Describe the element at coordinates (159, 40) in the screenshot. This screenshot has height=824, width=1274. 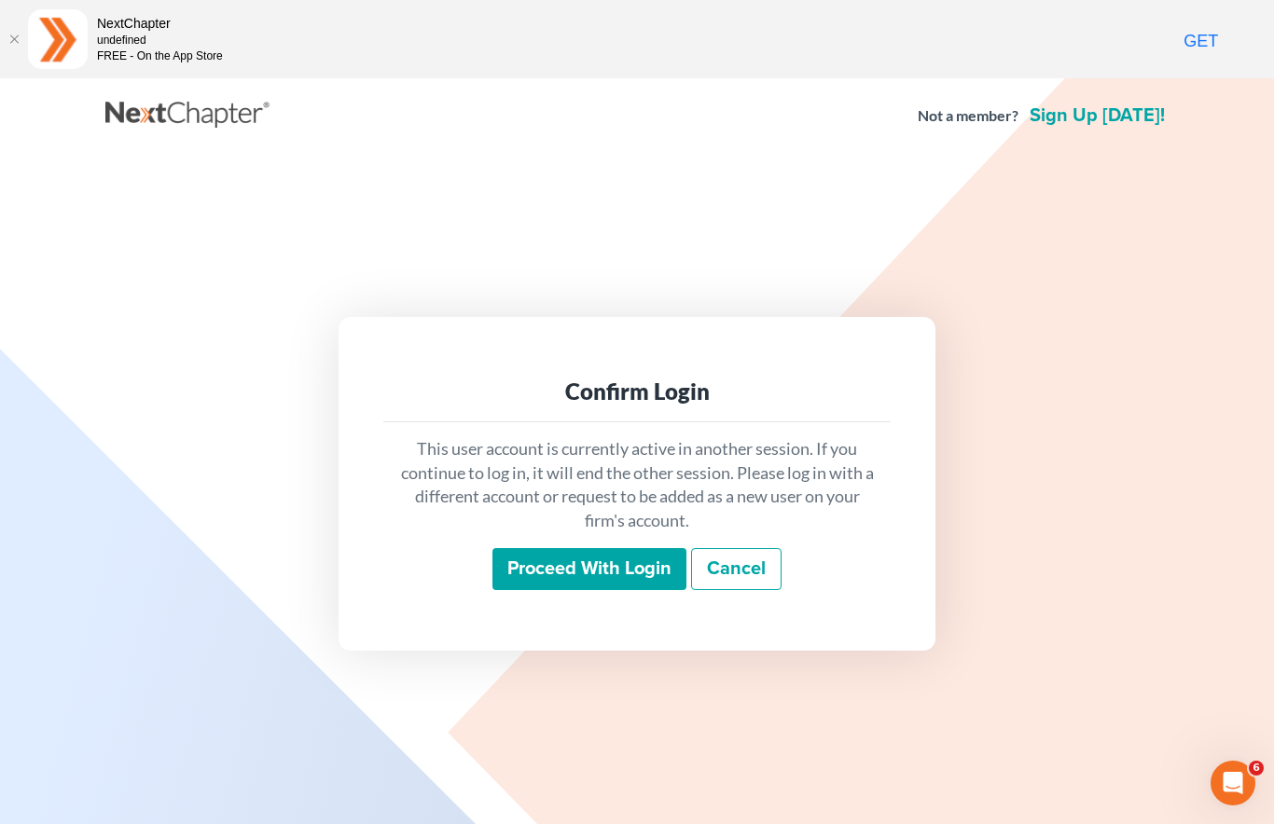
I see `div: undefined` at that location.